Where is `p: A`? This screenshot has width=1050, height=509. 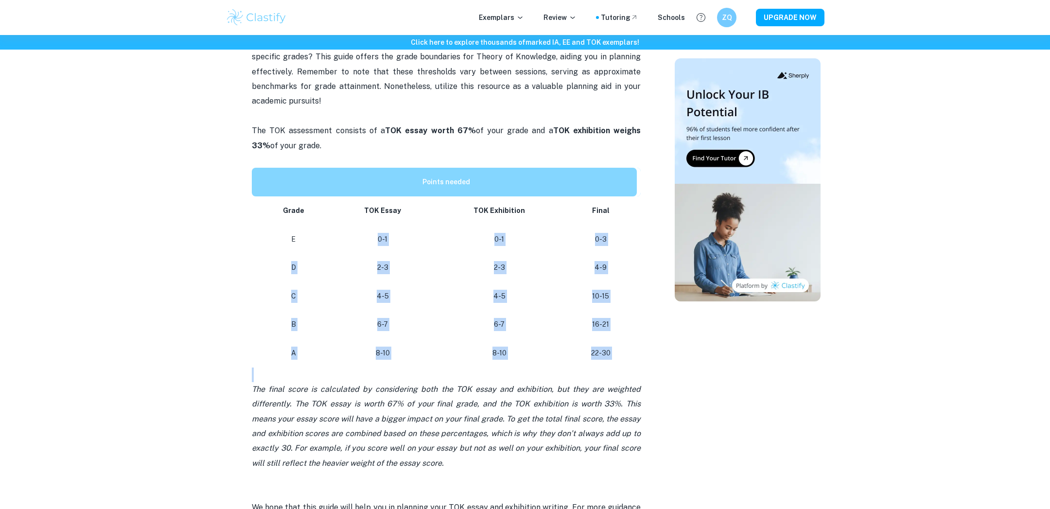 p: A is located at coordinates (294, 353).